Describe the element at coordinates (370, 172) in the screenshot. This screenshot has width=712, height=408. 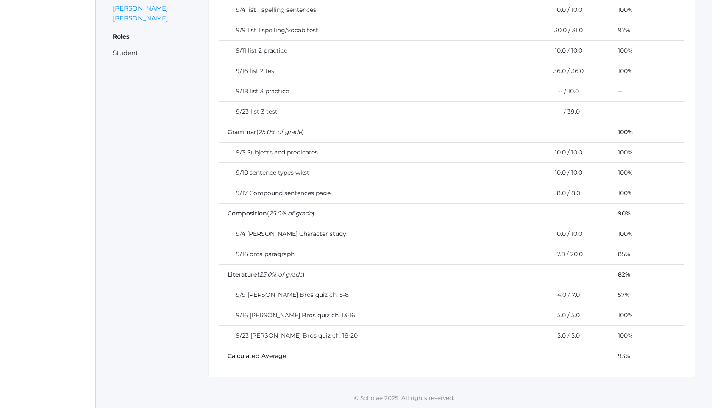
I see `td: 9/10 sentence types wkst` at that location.